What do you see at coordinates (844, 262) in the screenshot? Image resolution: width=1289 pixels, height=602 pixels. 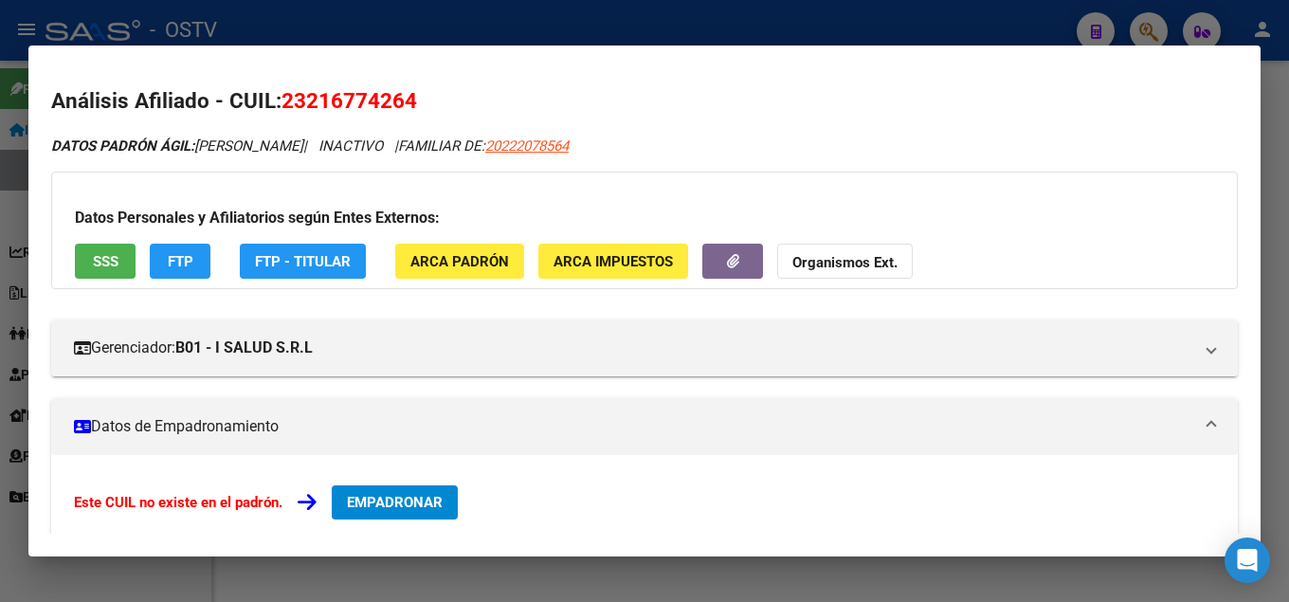 I see `strong: Organismos Ext.` at bounding box center [844, 262].